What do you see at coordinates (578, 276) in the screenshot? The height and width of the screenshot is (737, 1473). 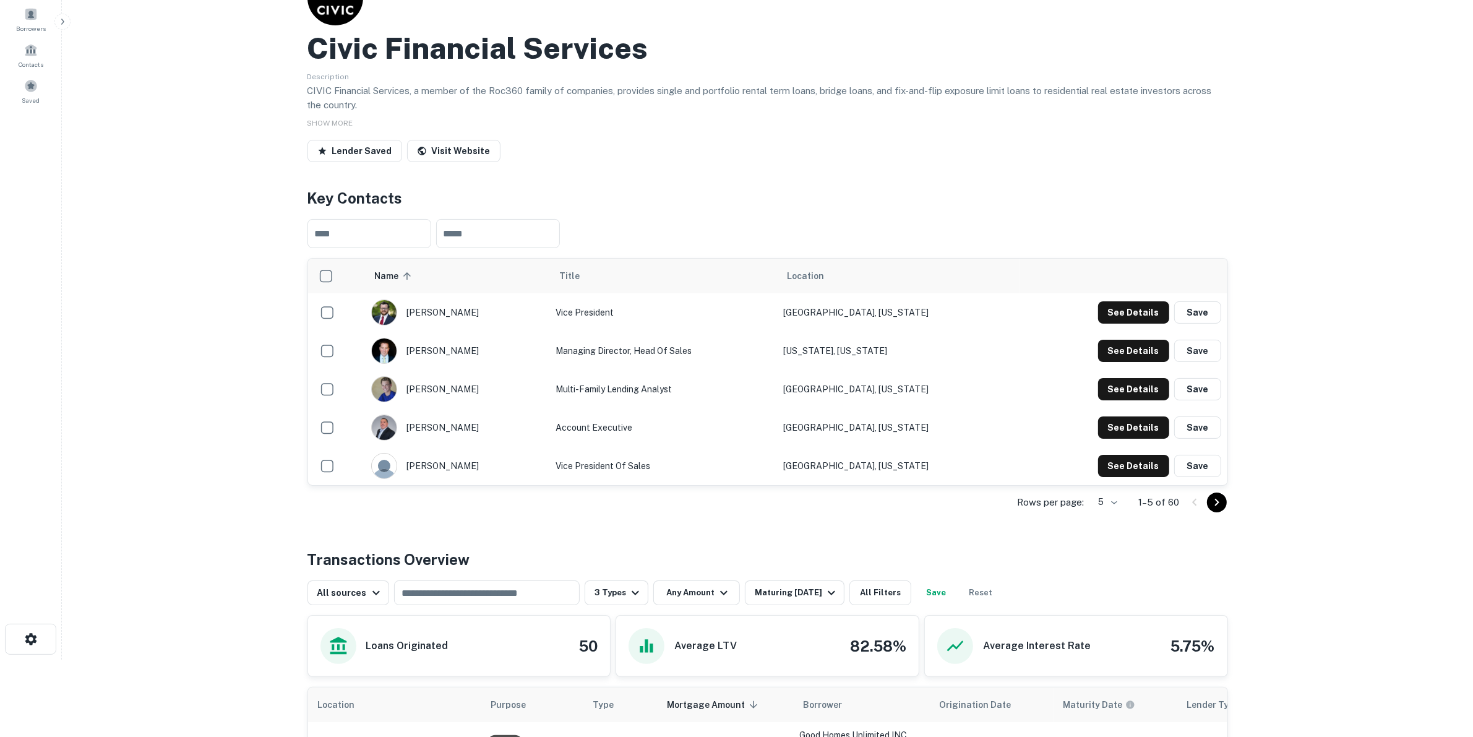 I see `span: Title` at bounding box center [578, 276].